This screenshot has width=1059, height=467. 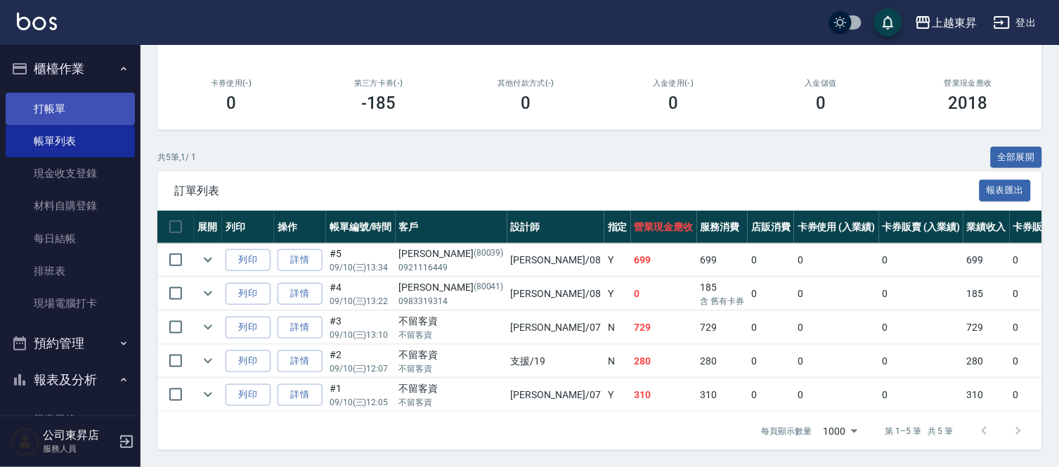 I want to click on a: 報表目錄, so click(x=70, y=420).